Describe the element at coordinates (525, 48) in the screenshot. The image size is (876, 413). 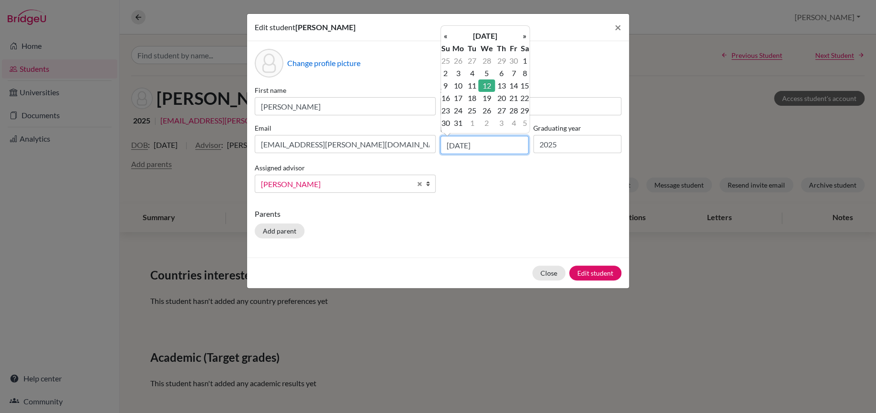
I see `th: Sa` at that location.